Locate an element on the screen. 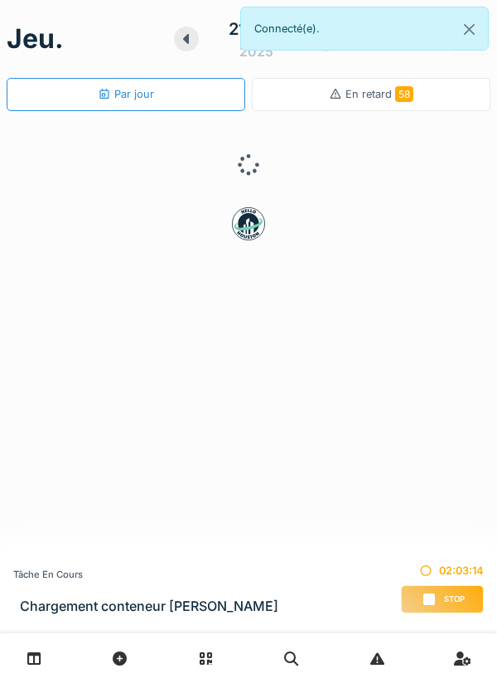 This screenshot has height=683, width=497. div: Tâche en cours is located at coordinates (146, 574).